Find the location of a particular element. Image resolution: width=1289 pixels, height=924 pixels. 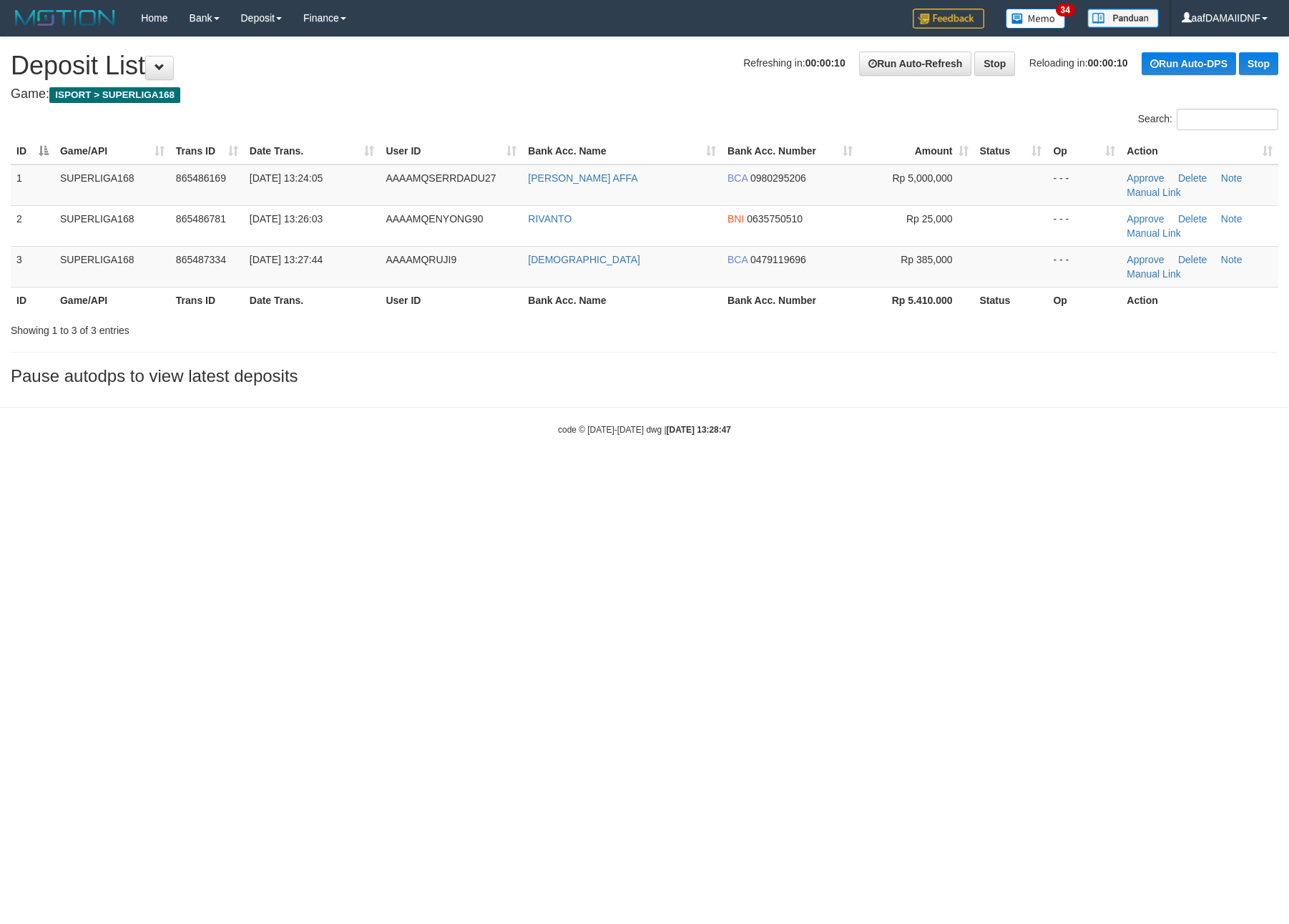

img: Feedback.jpg is located at coordinates (948, 18).